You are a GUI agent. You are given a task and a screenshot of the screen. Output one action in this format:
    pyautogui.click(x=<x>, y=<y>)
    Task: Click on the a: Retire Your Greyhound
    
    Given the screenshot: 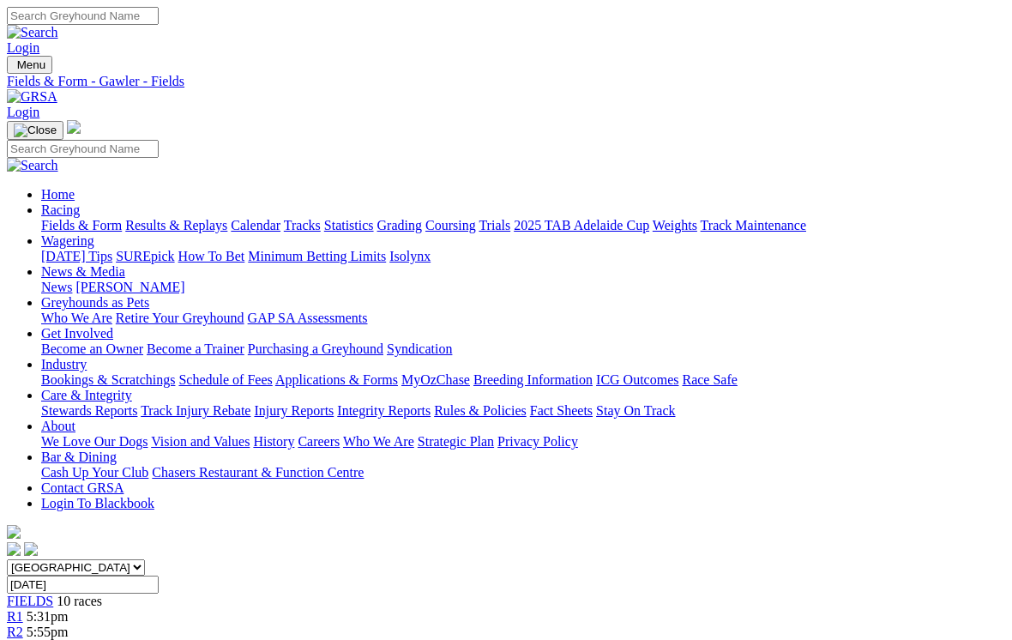 What is the action you would take?
    pyautogui.click(x=180, y=317)
    